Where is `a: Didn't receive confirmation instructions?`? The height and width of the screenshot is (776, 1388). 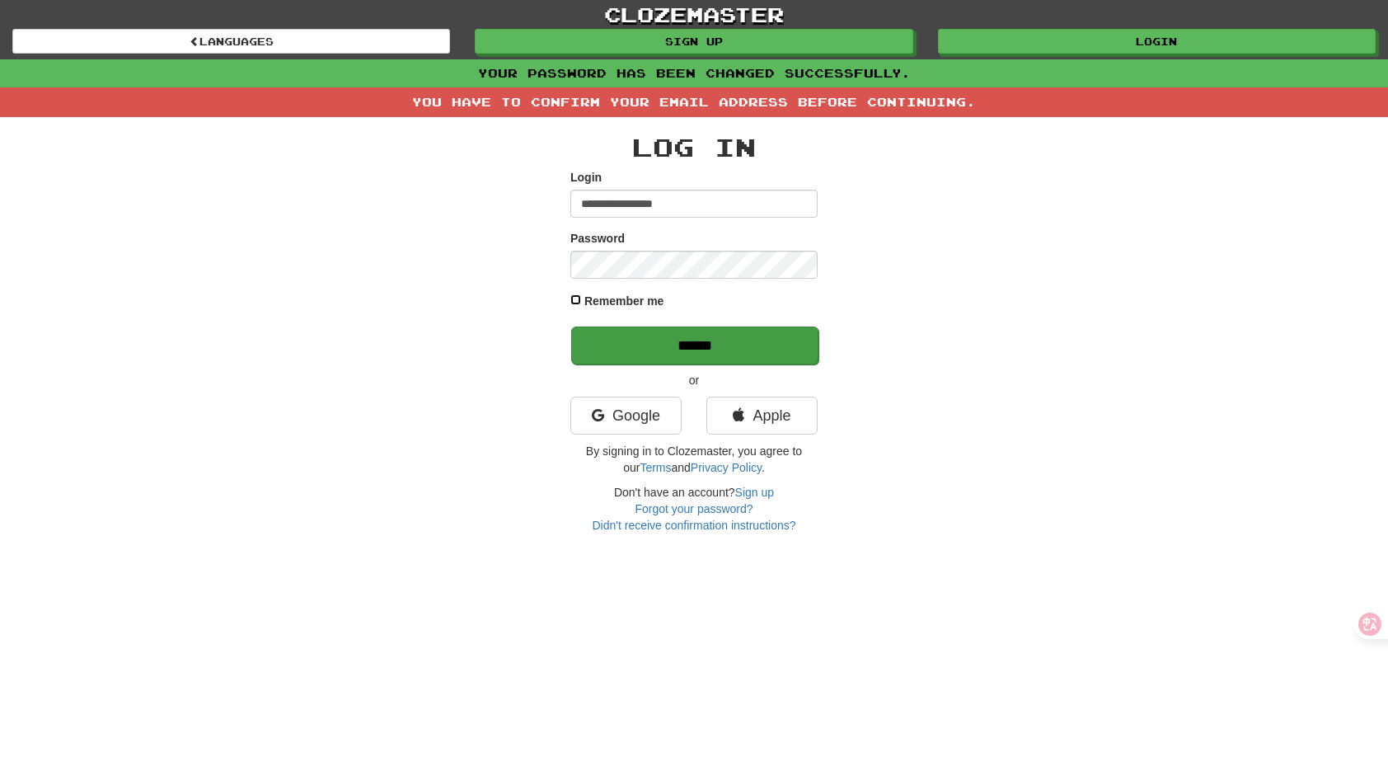 a: Didn't receive confirmation instructions? is located at coordinates (693, 525).